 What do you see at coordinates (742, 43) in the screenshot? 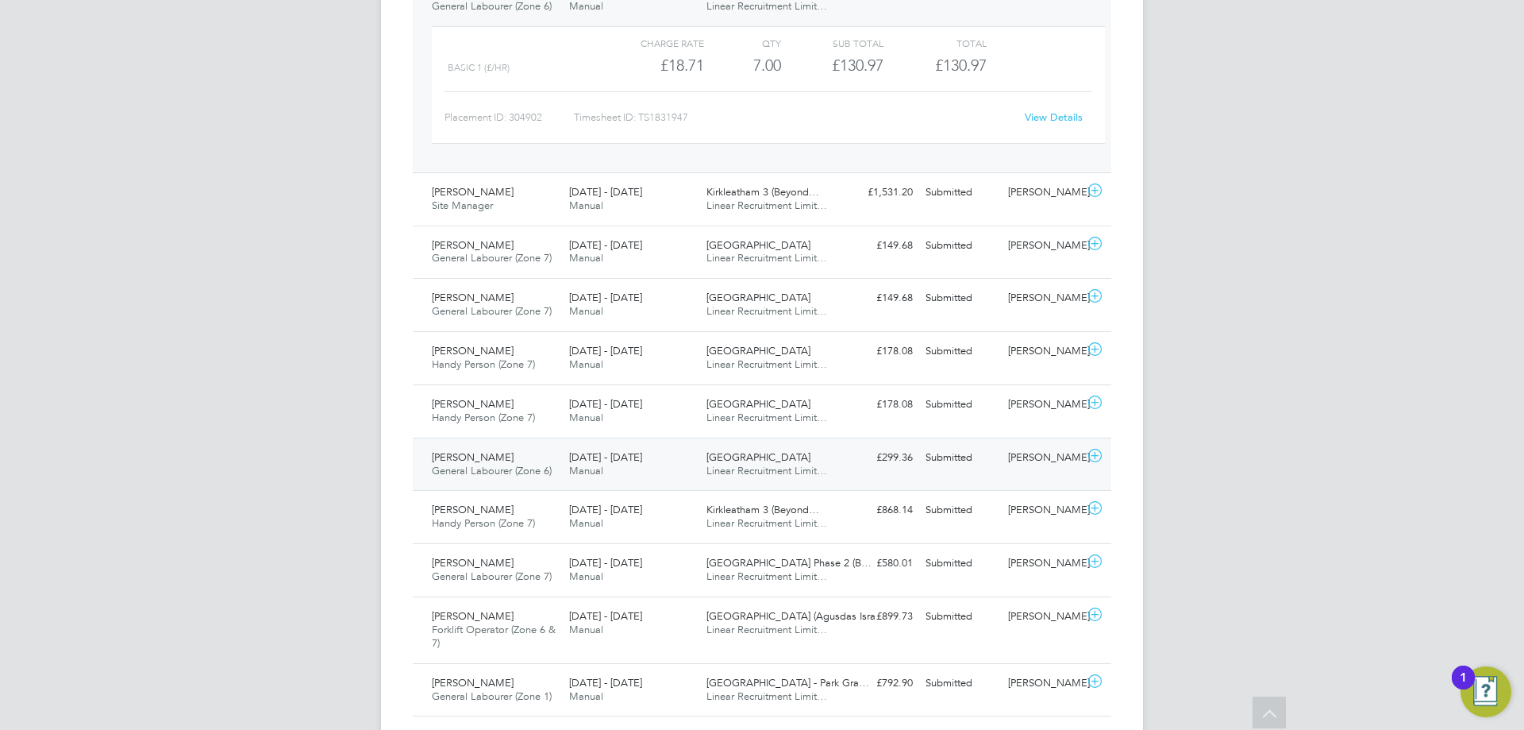
I see `div: QTY` at bounding box center [742, 43].